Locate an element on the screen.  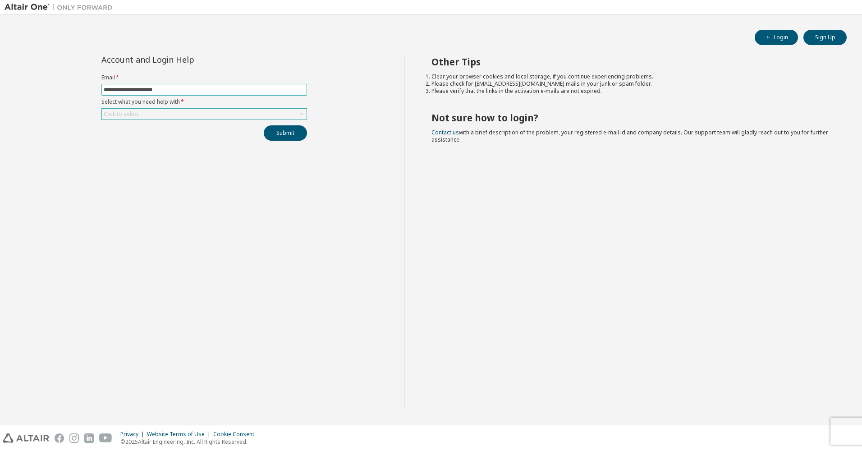
h2: Other Tips is located at coordinates (631, 62).